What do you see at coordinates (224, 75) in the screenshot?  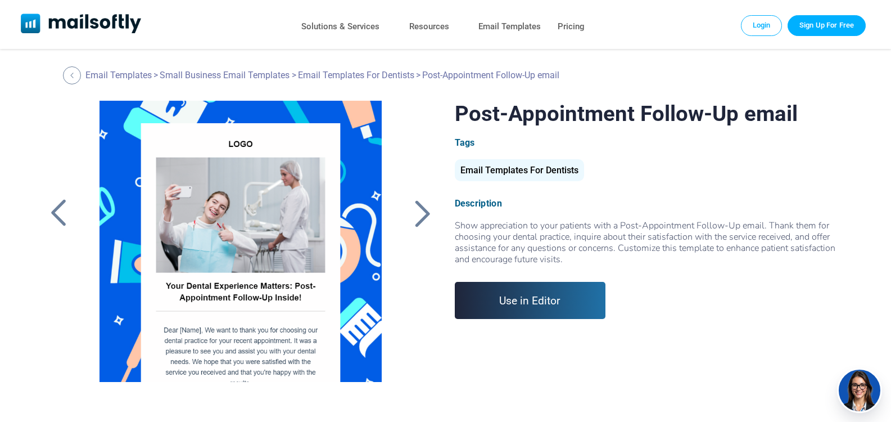 I see `a: Small Business Email Templates` at bounding box center [224, 75].